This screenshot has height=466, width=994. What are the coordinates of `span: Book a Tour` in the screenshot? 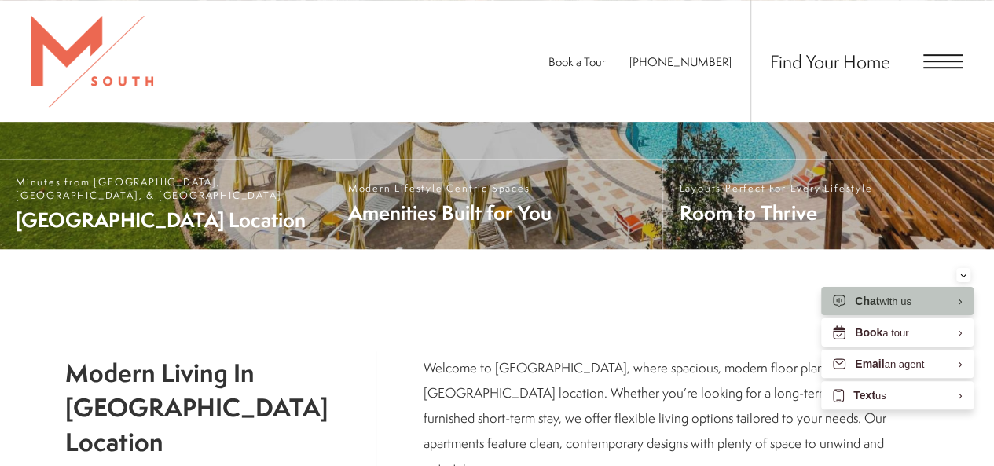 It's located at (577, 61).